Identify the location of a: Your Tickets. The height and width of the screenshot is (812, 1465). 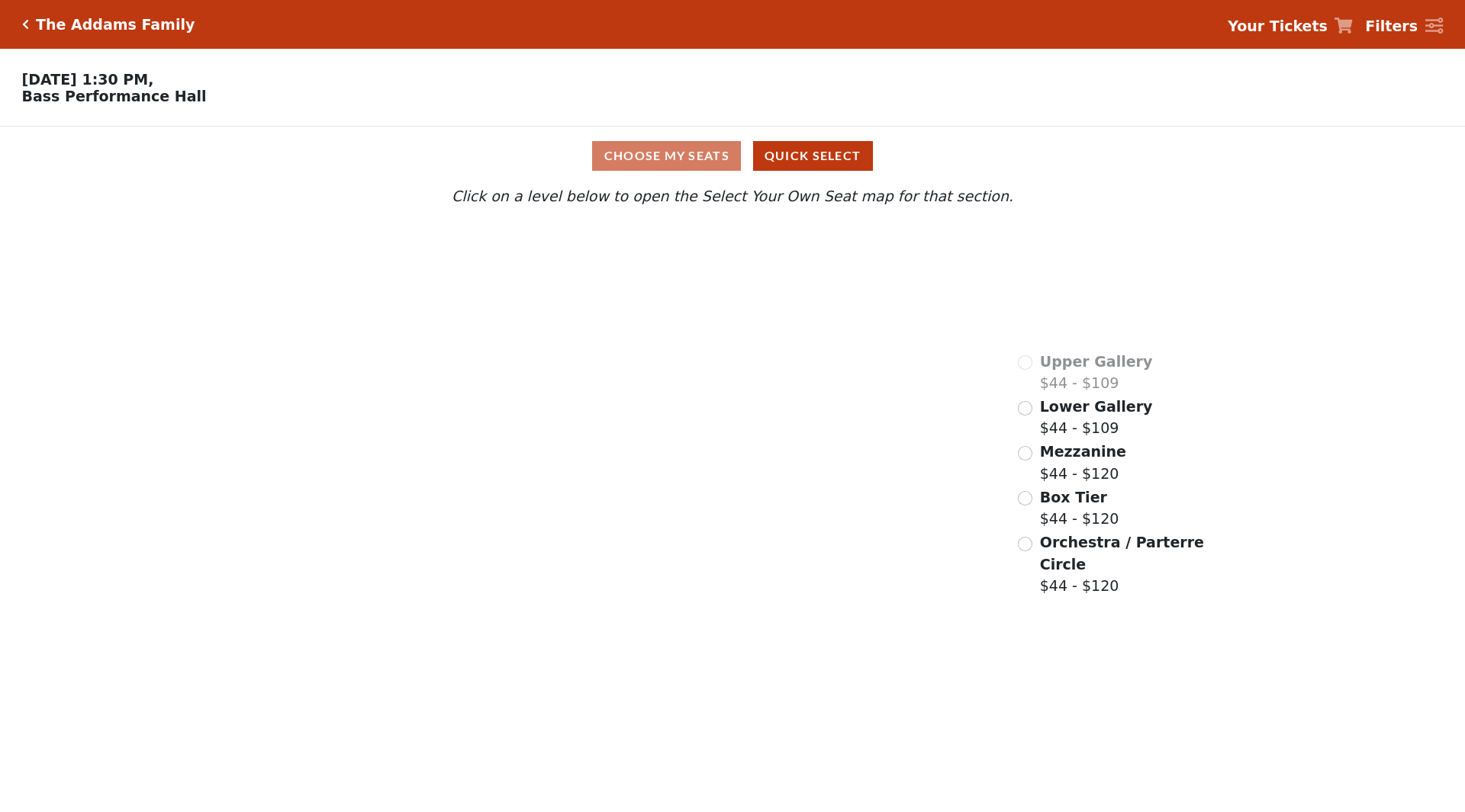
(1290, 26).